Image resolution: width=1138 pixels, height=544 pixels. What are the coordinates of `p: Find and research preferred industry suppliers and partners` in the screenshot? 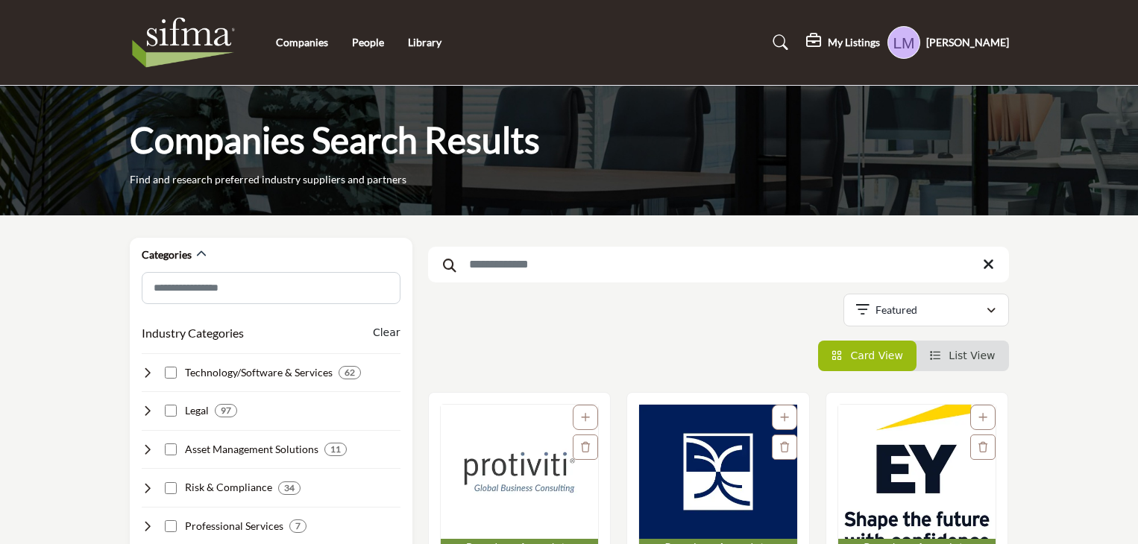 It's located at (268, 180).